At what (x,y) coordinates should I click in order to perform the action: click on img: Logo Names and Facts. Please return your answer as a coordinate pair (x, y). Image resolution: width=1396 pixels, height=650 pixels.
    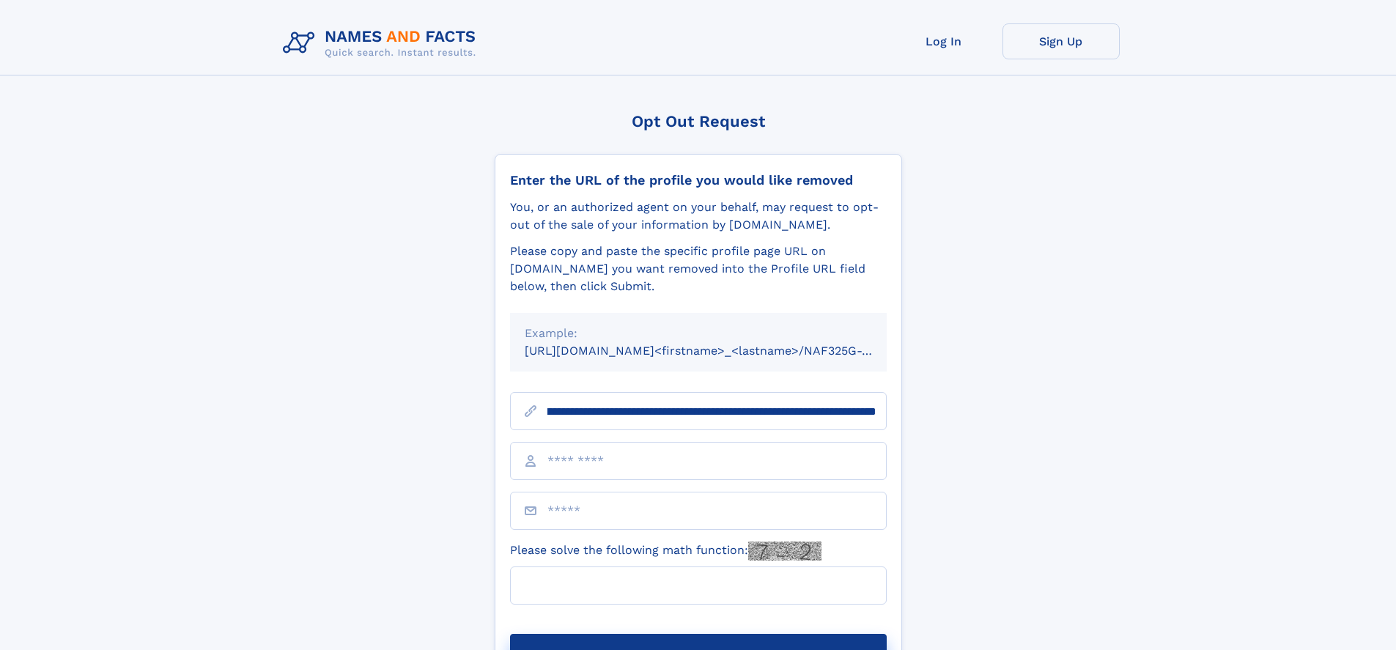
    Looking at the image, I should click on (382, 43).